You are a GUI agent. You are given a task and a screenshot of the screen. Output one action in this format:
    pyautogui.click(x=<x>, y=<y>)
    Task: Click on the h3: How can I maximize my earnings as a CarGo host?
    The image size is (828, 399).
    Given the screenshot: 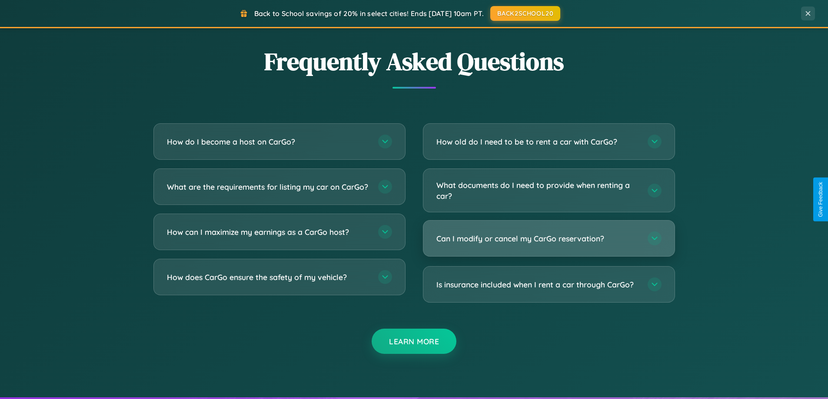 What is the action you would take?
    pyautogui.click(x=268, y=232)
    